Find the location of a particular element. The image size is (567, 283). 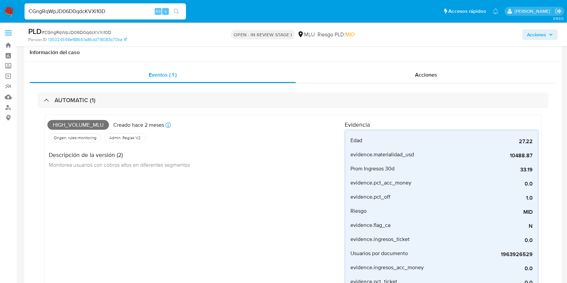

a: 135024598ef88661a86dd718083b70ba is located at coordinates (87, 40).